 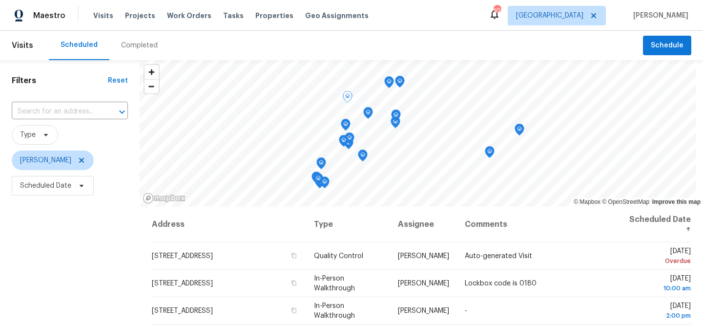 I want to click on button: Schedule, so click(x=667, y=45).